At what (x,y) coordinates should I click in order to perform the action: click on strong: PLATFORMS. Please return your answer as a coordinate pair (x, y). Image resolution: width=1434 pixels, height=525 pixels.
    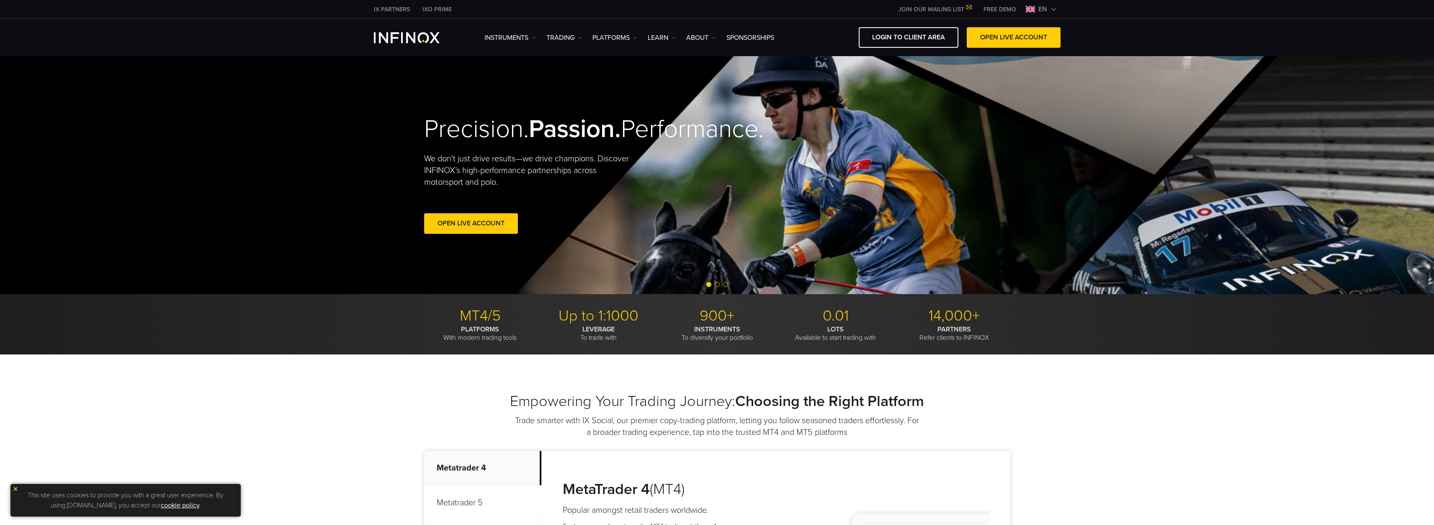
    Looking at the image, I should click on (480, 329).